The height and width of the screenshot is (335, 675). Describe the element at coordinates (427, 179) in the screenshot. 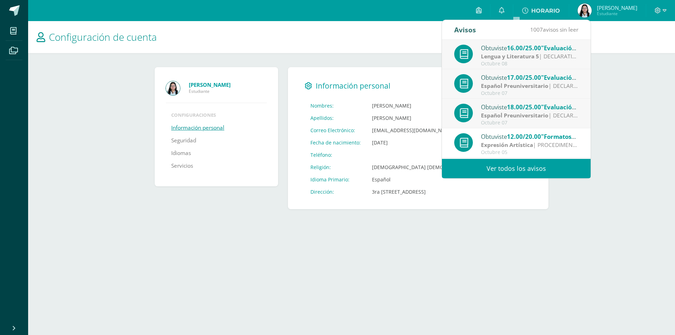

I see `td: Español` at that location.